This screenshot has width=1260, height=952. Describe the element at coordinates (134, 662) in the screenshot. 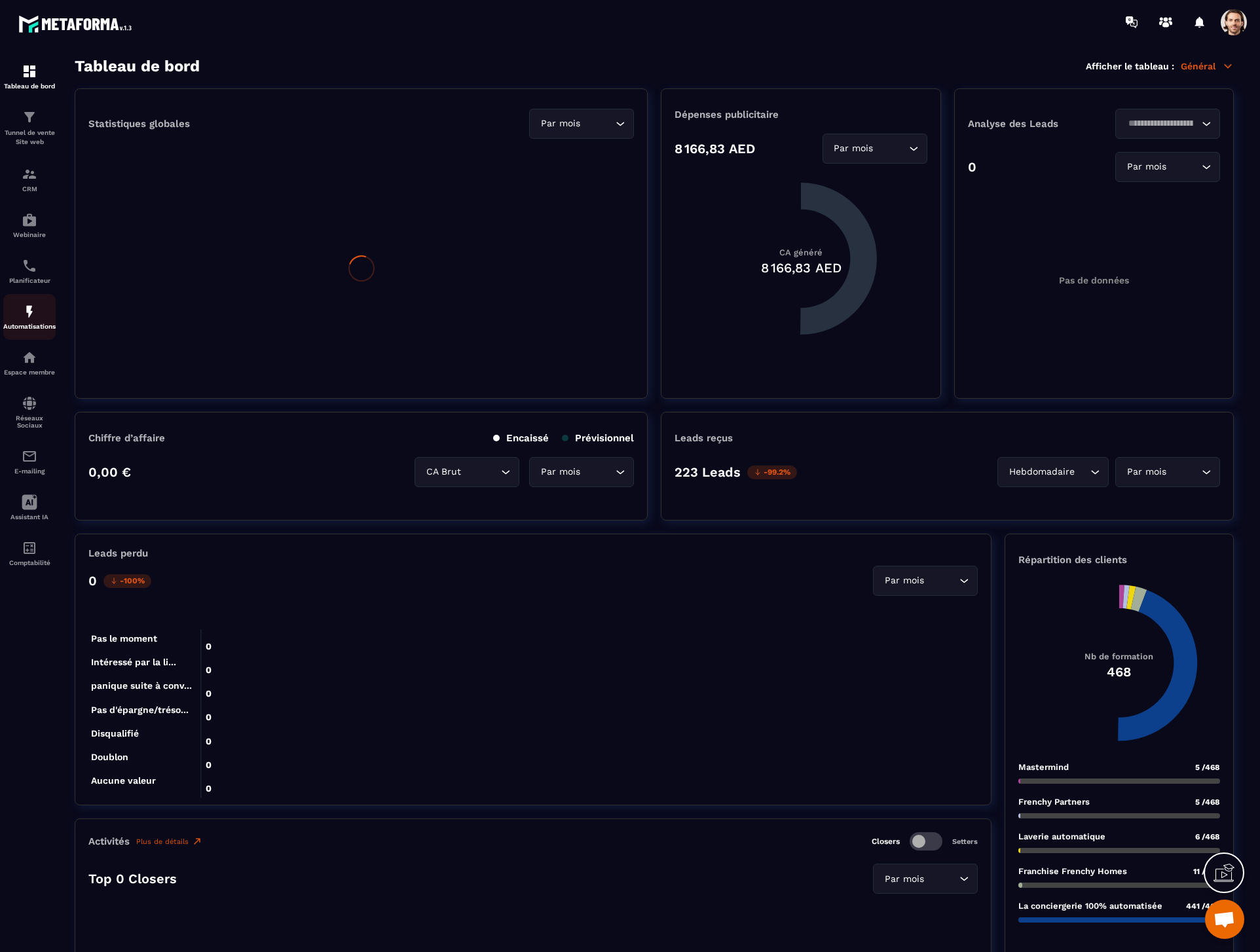

I see `tspan: Intéressé par la li...` at that location.